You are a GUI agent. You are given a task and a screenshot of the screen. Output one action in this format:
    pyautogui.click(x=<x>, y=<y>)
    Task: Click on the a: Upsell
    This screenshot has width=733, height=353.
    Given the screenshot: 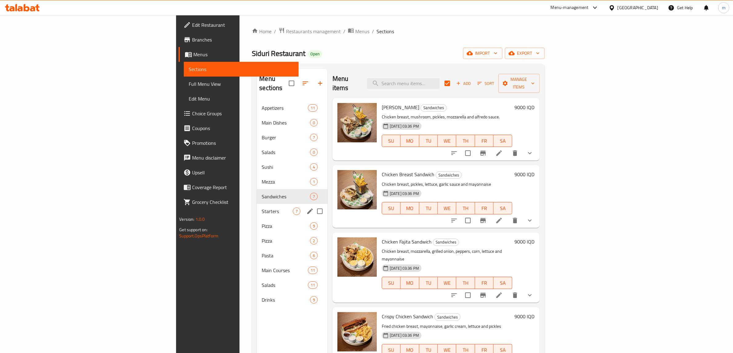 What is the action you would take?
    pyautogui.click(x=239, y=173)
    